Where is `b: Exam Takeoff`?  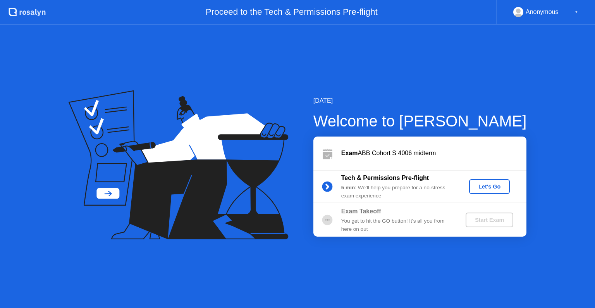
b: Exam Takeoff is located at coordinates (361, 211).